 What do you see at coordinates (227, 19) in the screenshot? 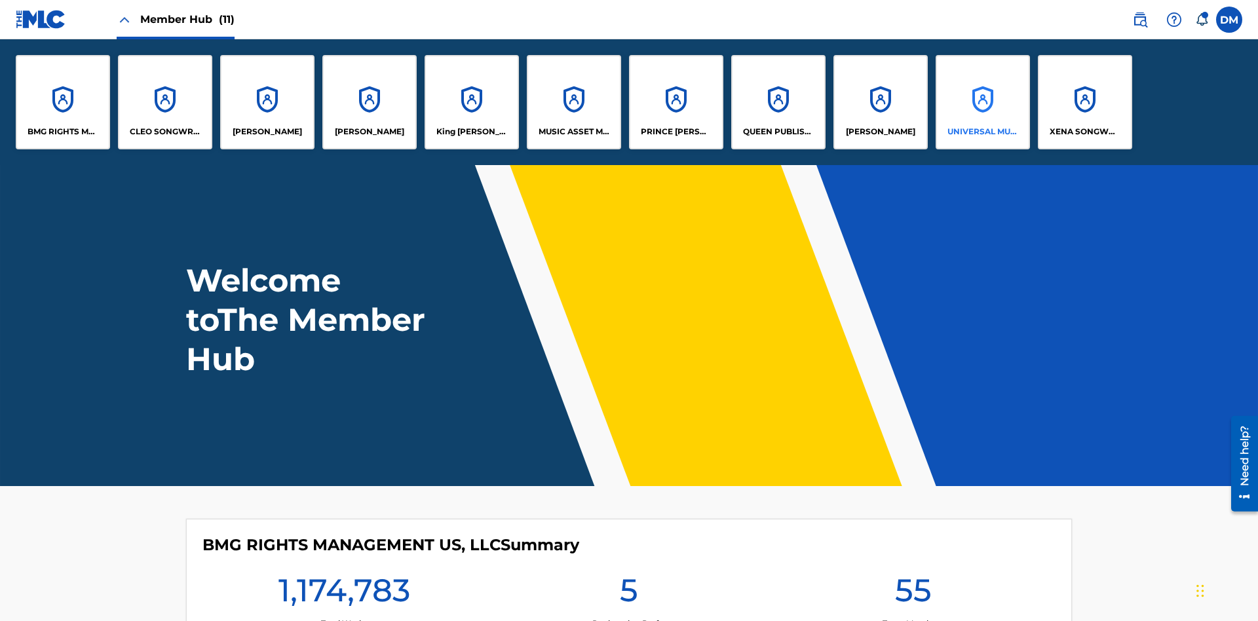
I see `span: (11)` at bounding box center [227, 19].